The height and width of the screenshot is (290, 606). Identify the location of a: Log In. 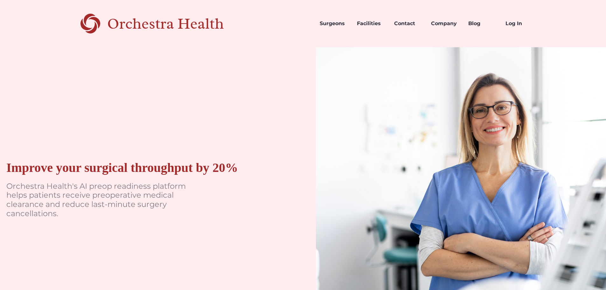
(519, 24).